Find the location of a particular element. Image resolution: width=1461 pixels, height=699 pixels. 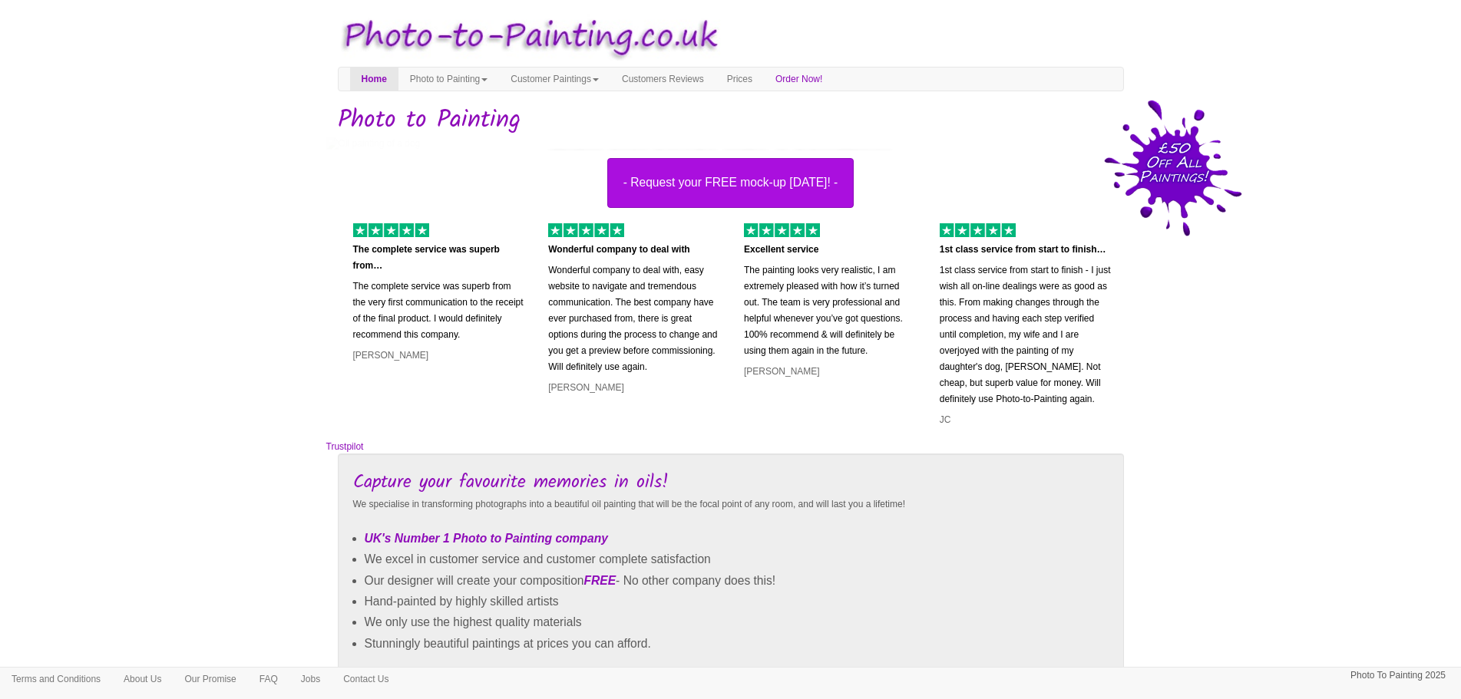

p: JC is located at coordinates (1026, 420).